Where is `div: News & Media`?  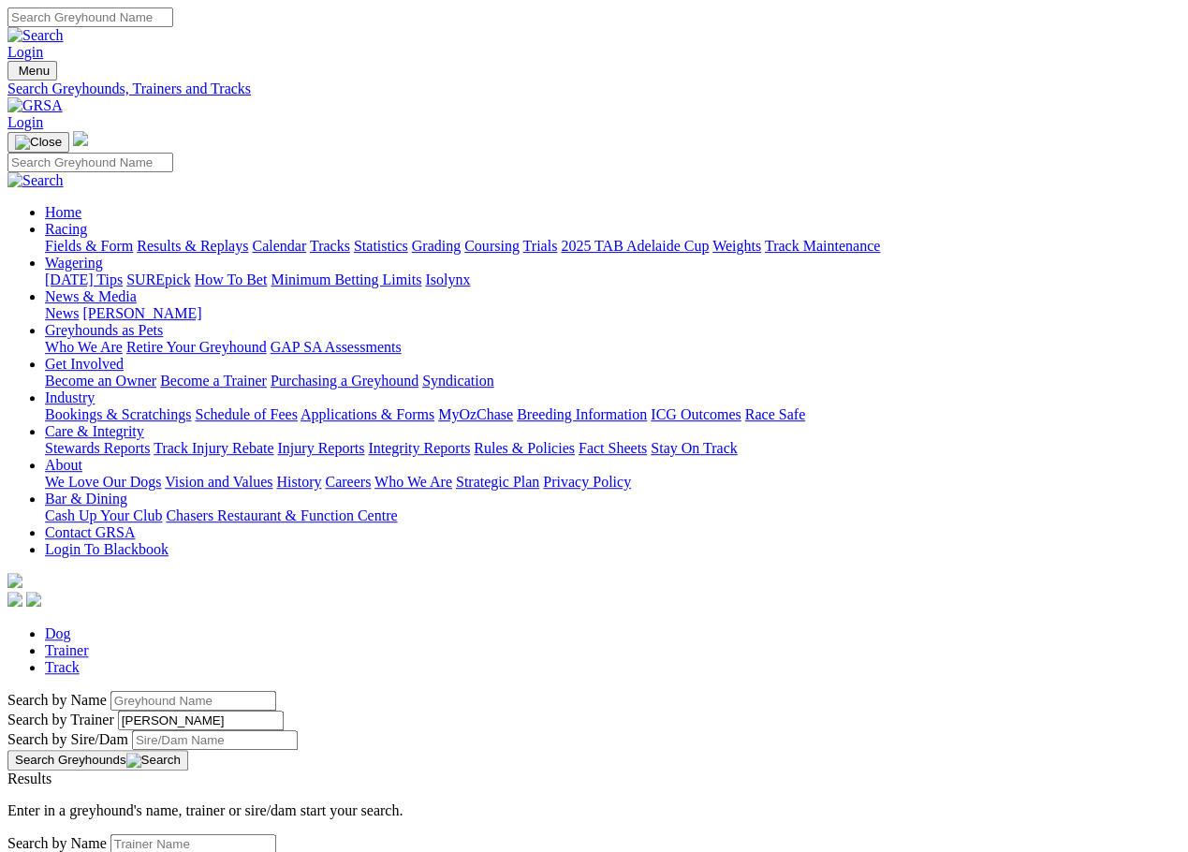 div: News & Media is located at coordinates (612, 314).